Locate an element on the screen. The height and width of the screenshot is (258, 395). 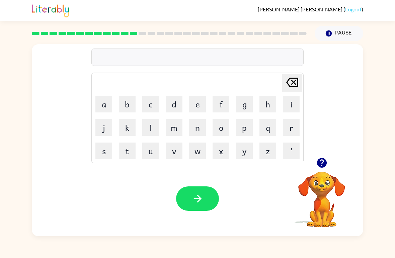
button: t is located at coordinates (127, 151).